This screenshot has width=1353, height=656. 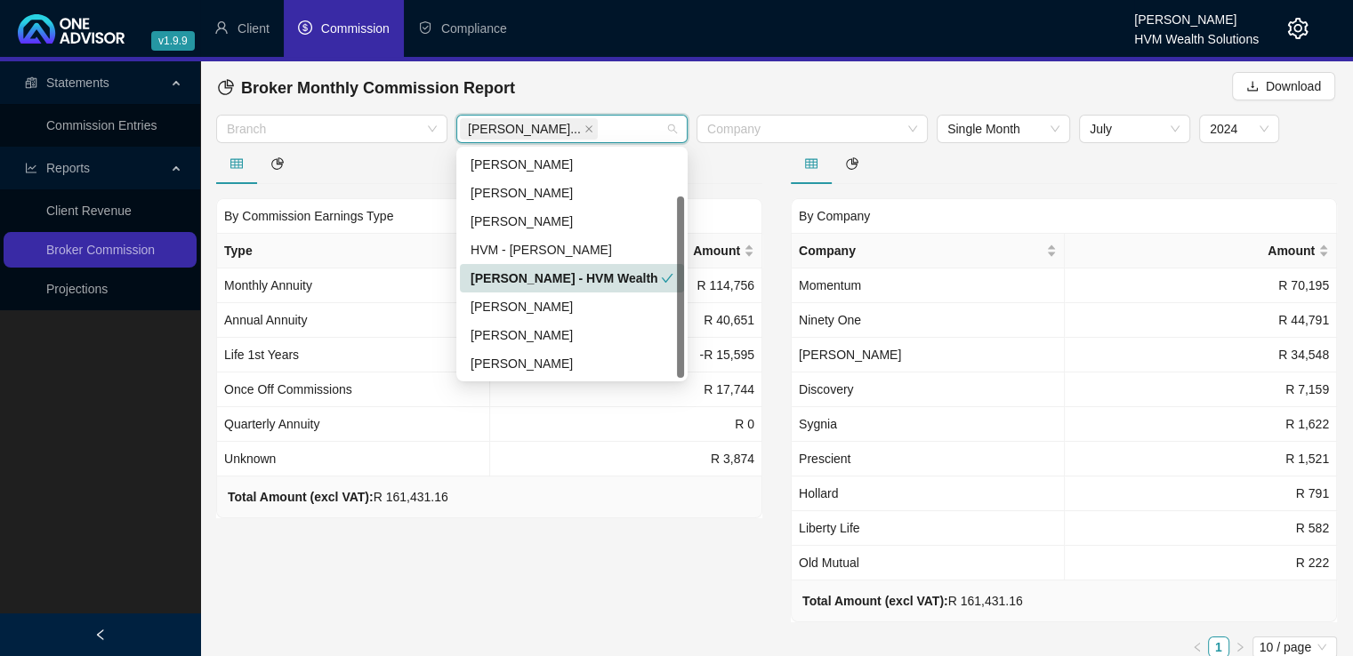 What do you see at coordinates (253, 28) in the screenshot?
I see `span: Client` at bounding box center [253, 28].